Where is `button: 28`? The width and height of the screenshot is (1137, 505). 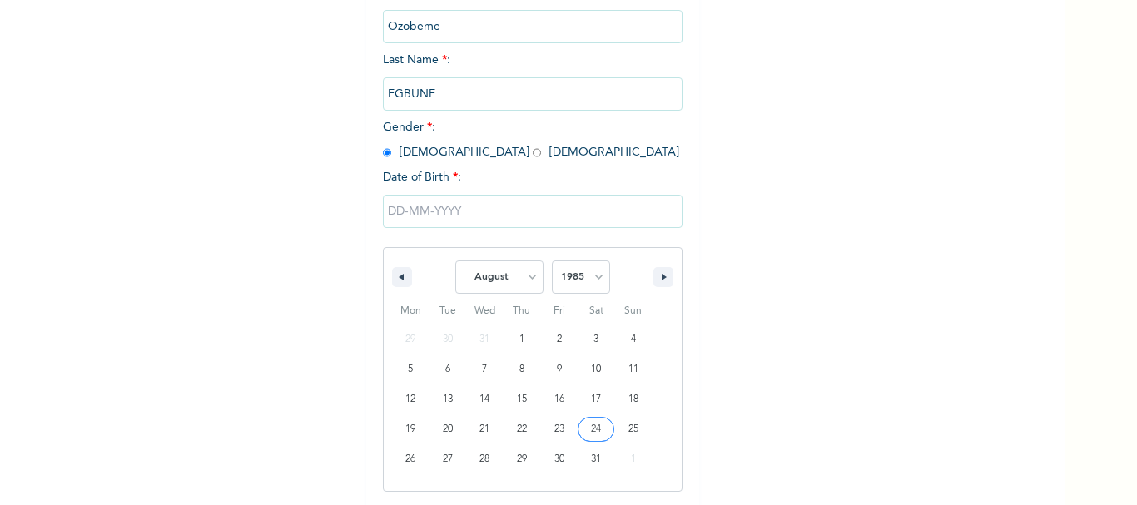
button: 28 is located at coordinates (485, 460).